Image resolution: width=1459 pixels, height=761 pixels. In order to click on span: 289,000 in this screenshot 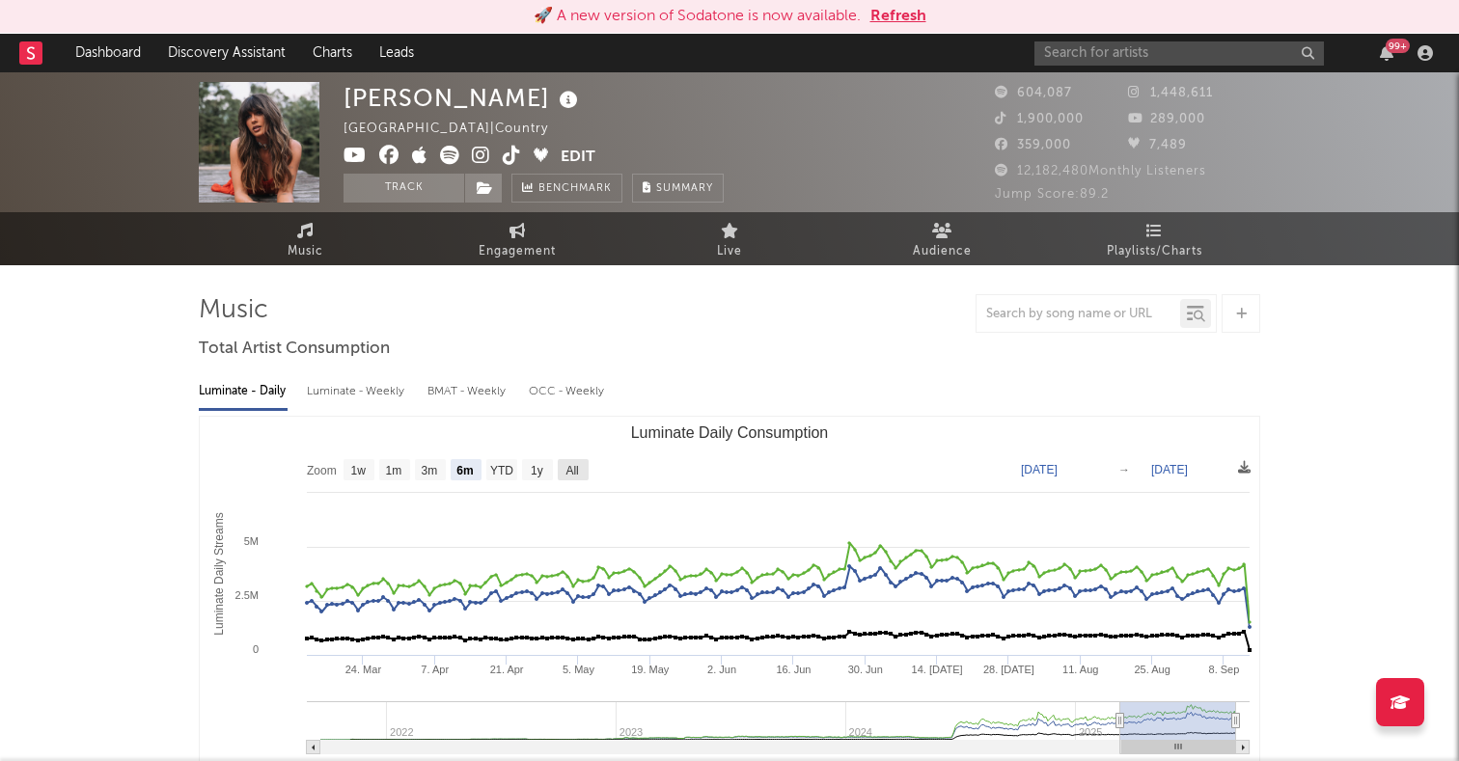, I will do `click(1166, 119)`.